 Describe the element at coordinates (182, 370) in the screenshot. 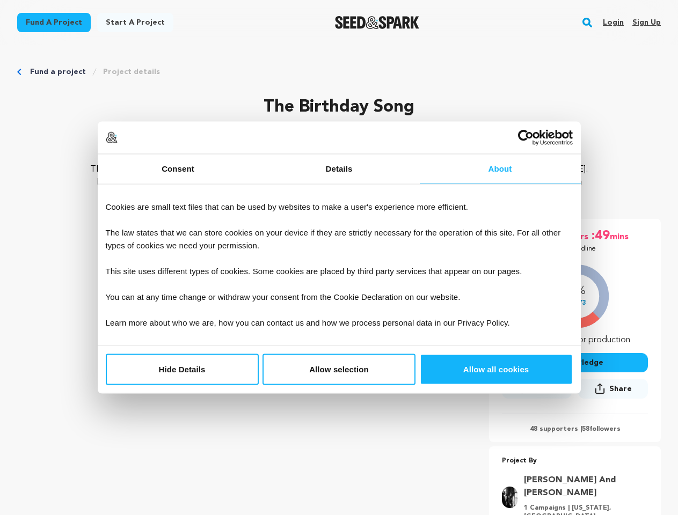

I see `button: Hide Details` at that location.